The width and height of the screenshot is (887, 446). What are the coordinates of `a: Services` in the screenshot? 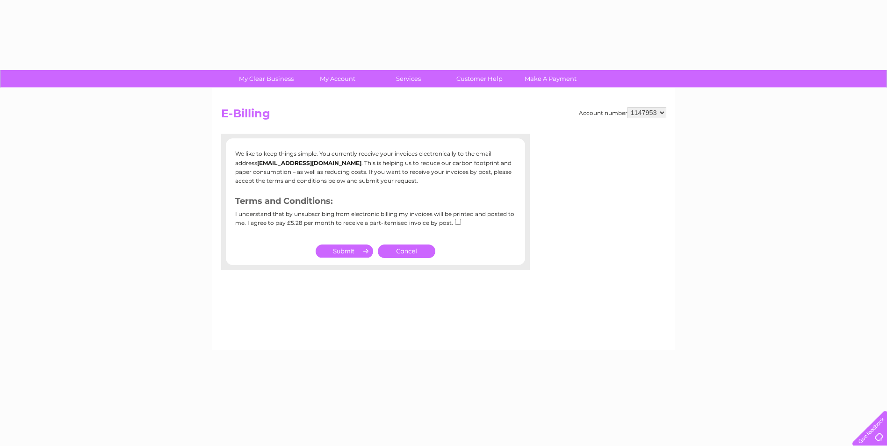 It's located at (408, 79).